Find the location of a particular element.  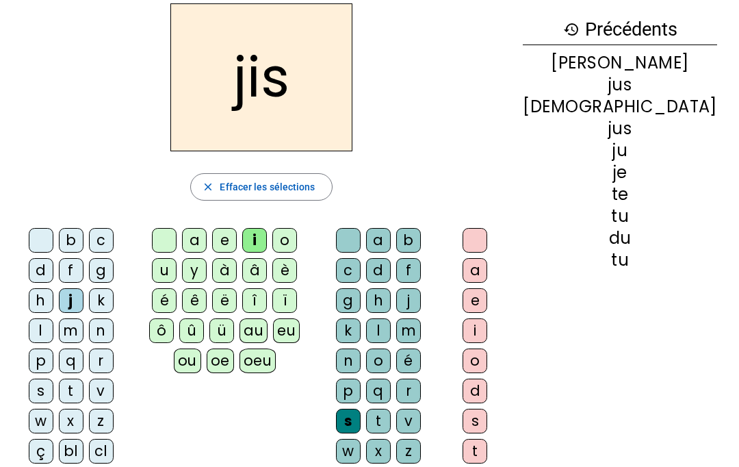

div: u is located at coordinates (164, 270).